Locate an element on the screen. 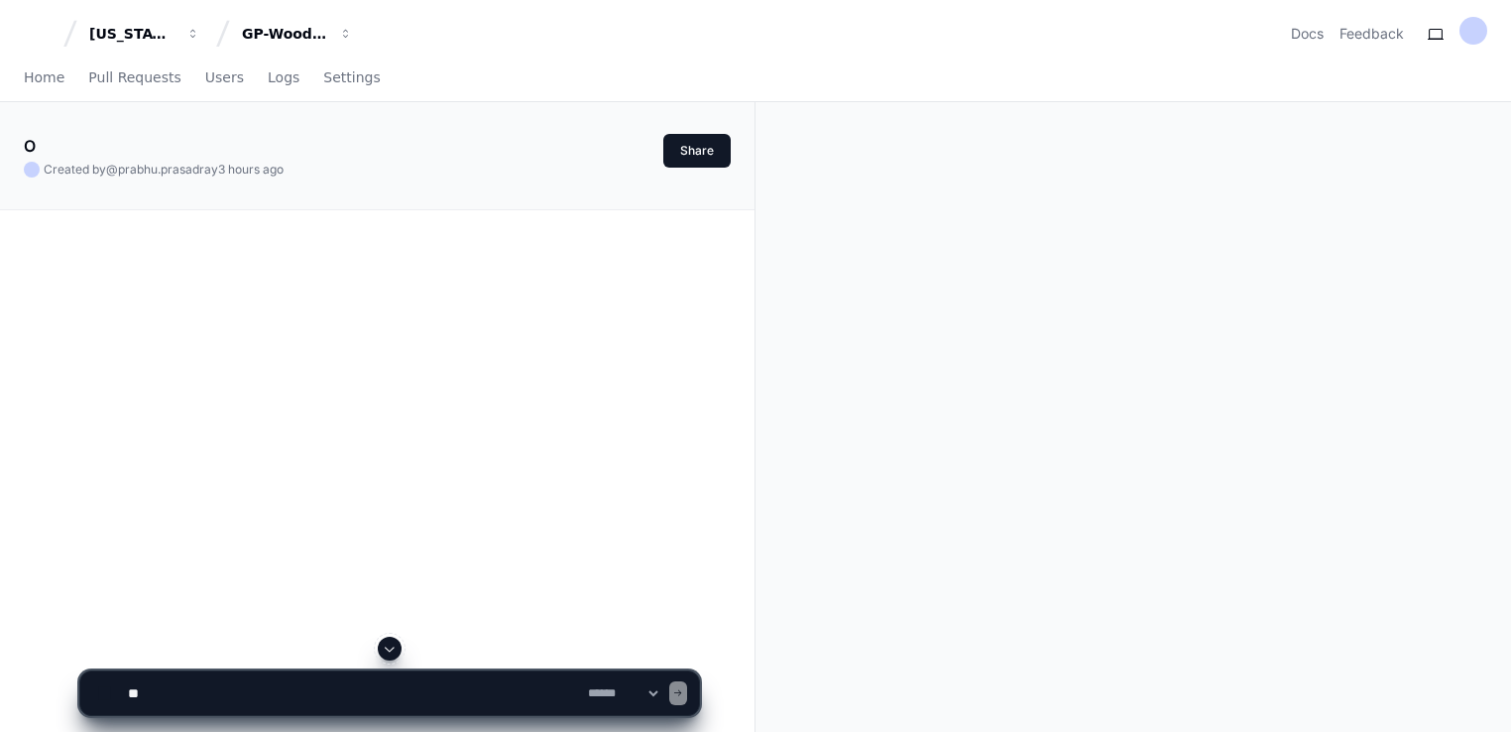 The image size is (1511, 732). span: Logs is located at coordinates (284, 77).